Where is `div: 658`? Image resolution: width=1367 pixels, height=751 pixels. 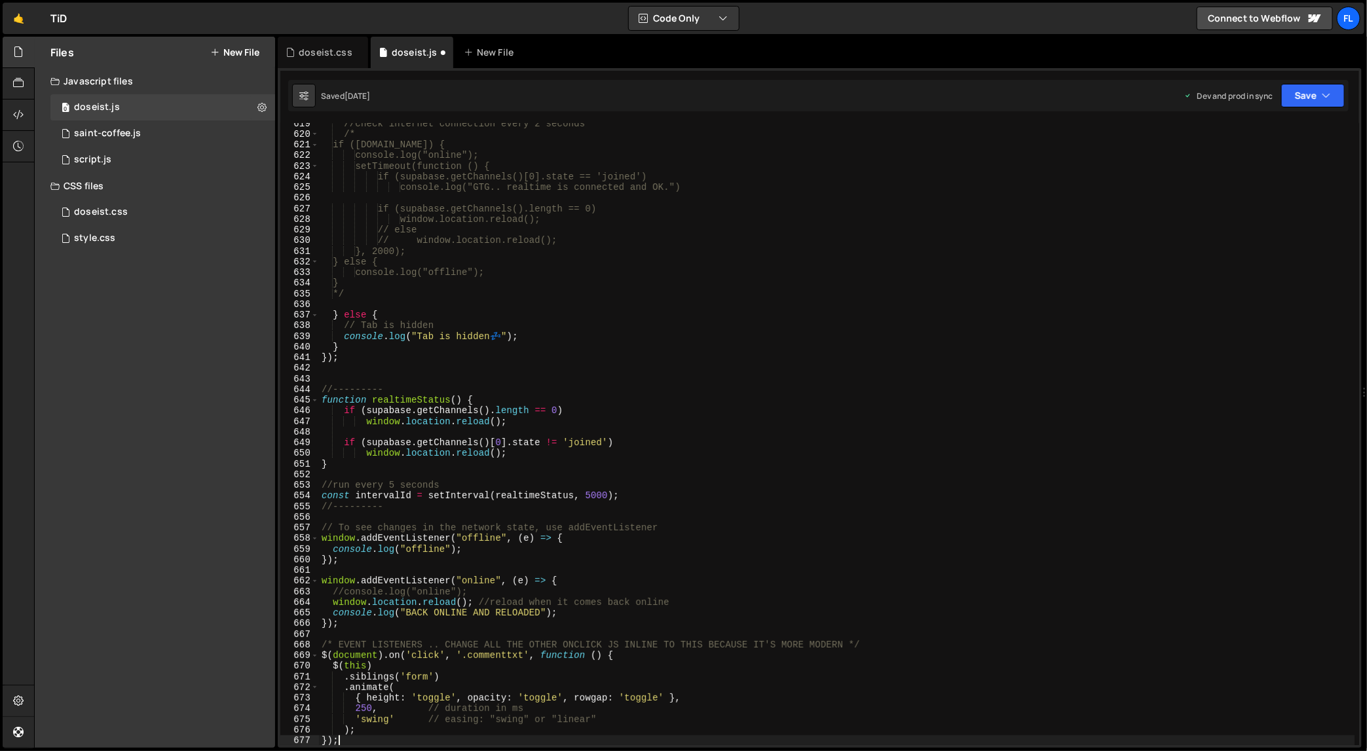 div: 658 is located at coordinates (299, 538).